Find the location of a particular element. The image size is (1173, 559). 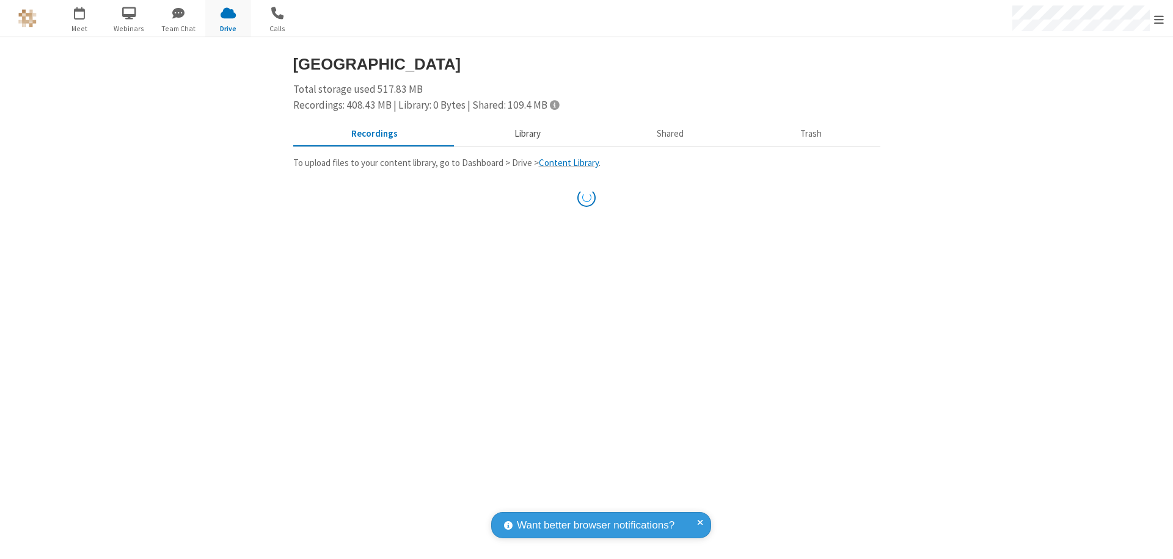

span: Calls is located at coordinates (277, 29).